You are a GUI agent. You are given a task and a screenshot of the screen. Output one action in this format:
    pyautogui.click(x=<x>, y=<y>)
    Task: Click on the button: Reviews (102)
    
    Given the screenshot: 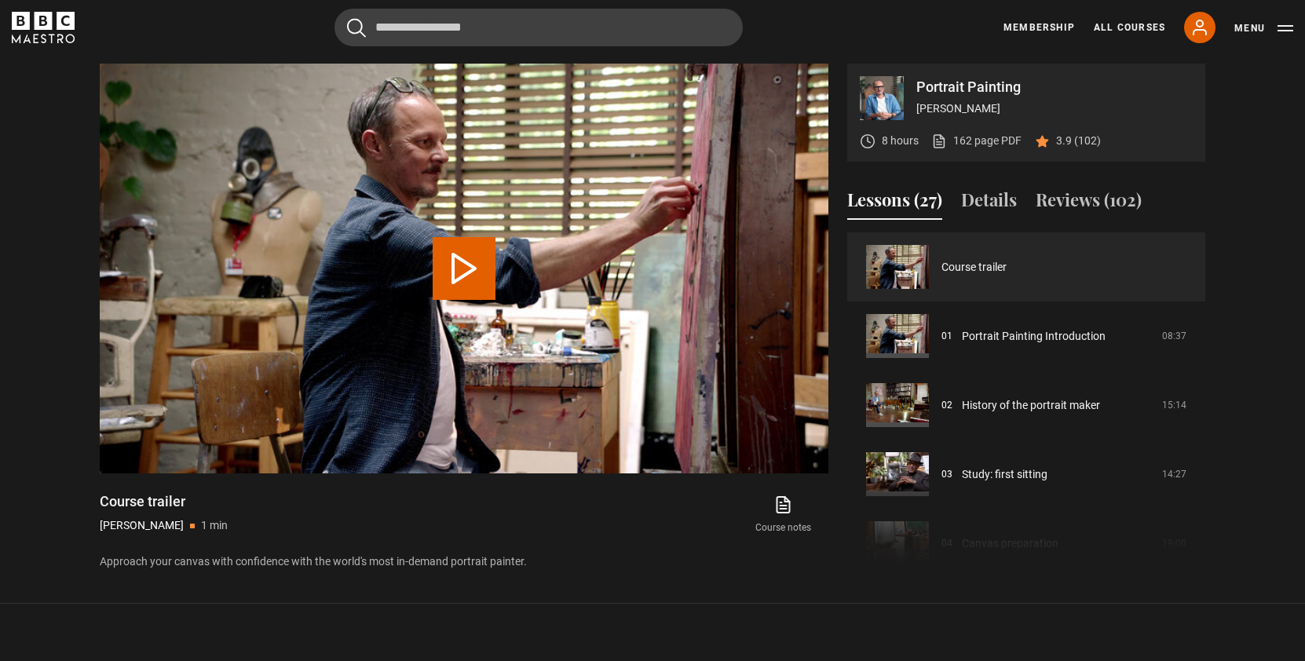 What is the action you would take?
    pyautogui.click(x=1088, y=203)
    